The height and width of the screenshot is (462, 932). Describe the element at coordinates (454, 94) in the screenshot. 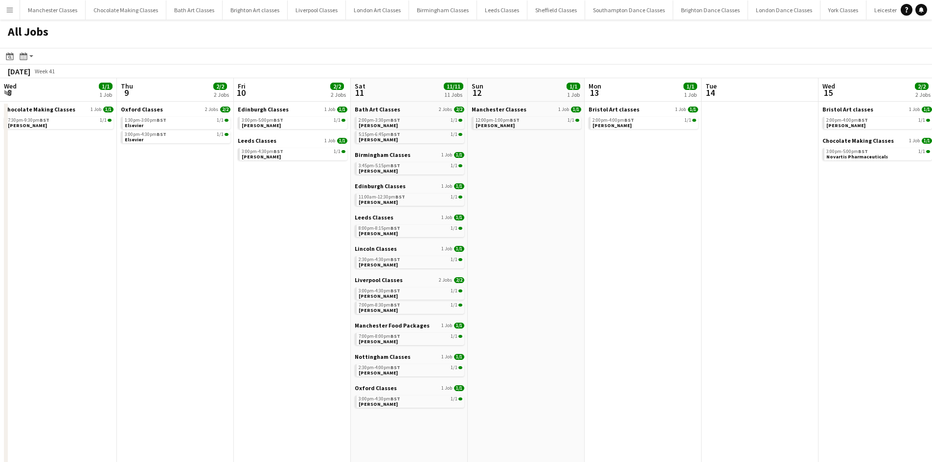

I see `div: 11 Jobs` at that location.